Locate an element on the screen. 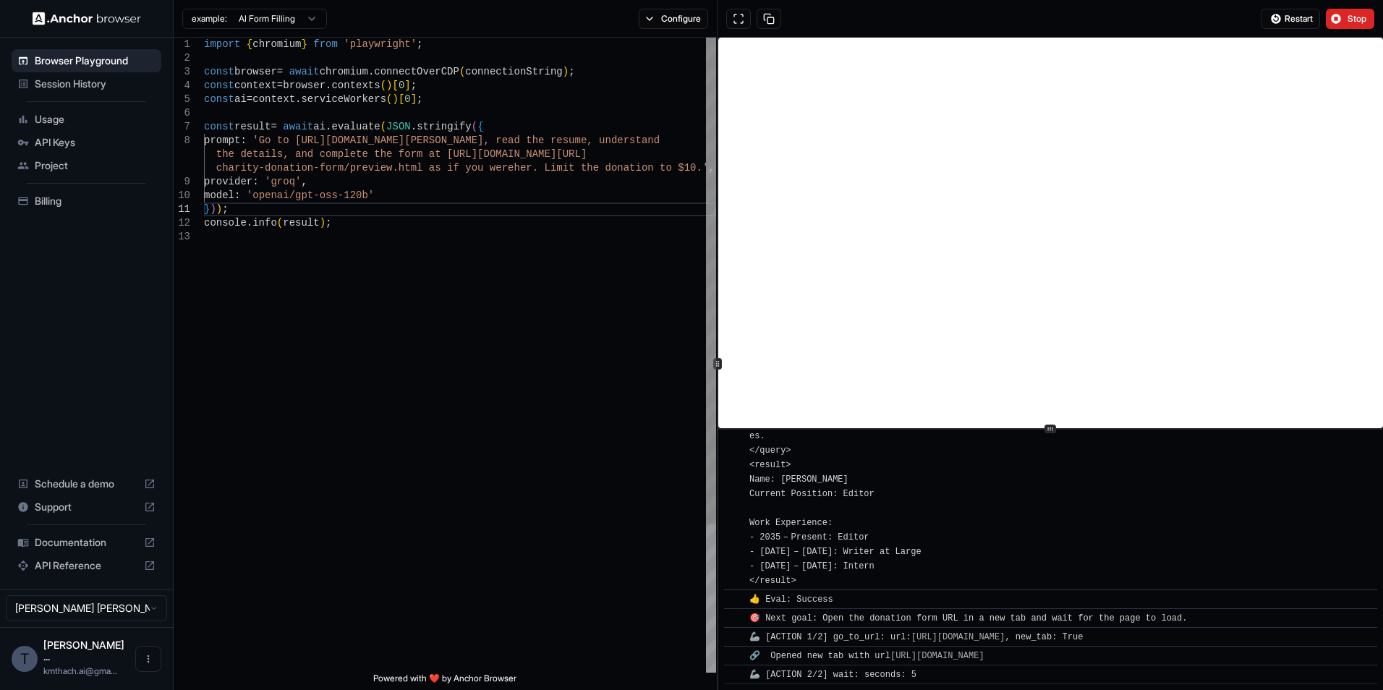 Image resolution: width=1383 pixels, height=690 pixels. span: 🎯 Next goal: Open the donation form URL in a new tab and wait for the page to load. is located at coordinates (969, 619).